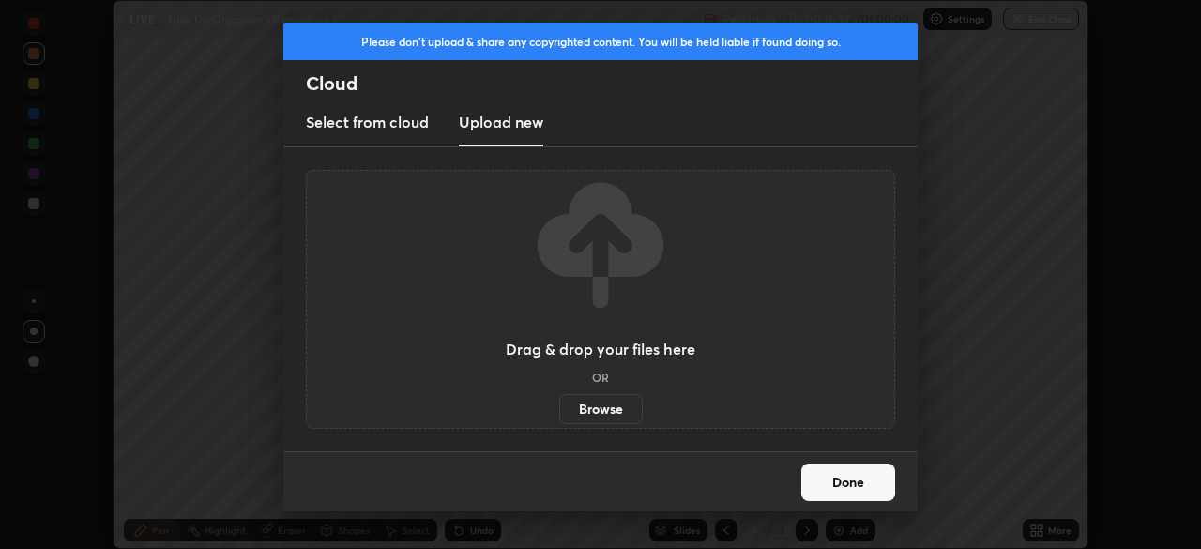 The image size is (1201, 549). I want to click on h5: OR, so click(600, 377).